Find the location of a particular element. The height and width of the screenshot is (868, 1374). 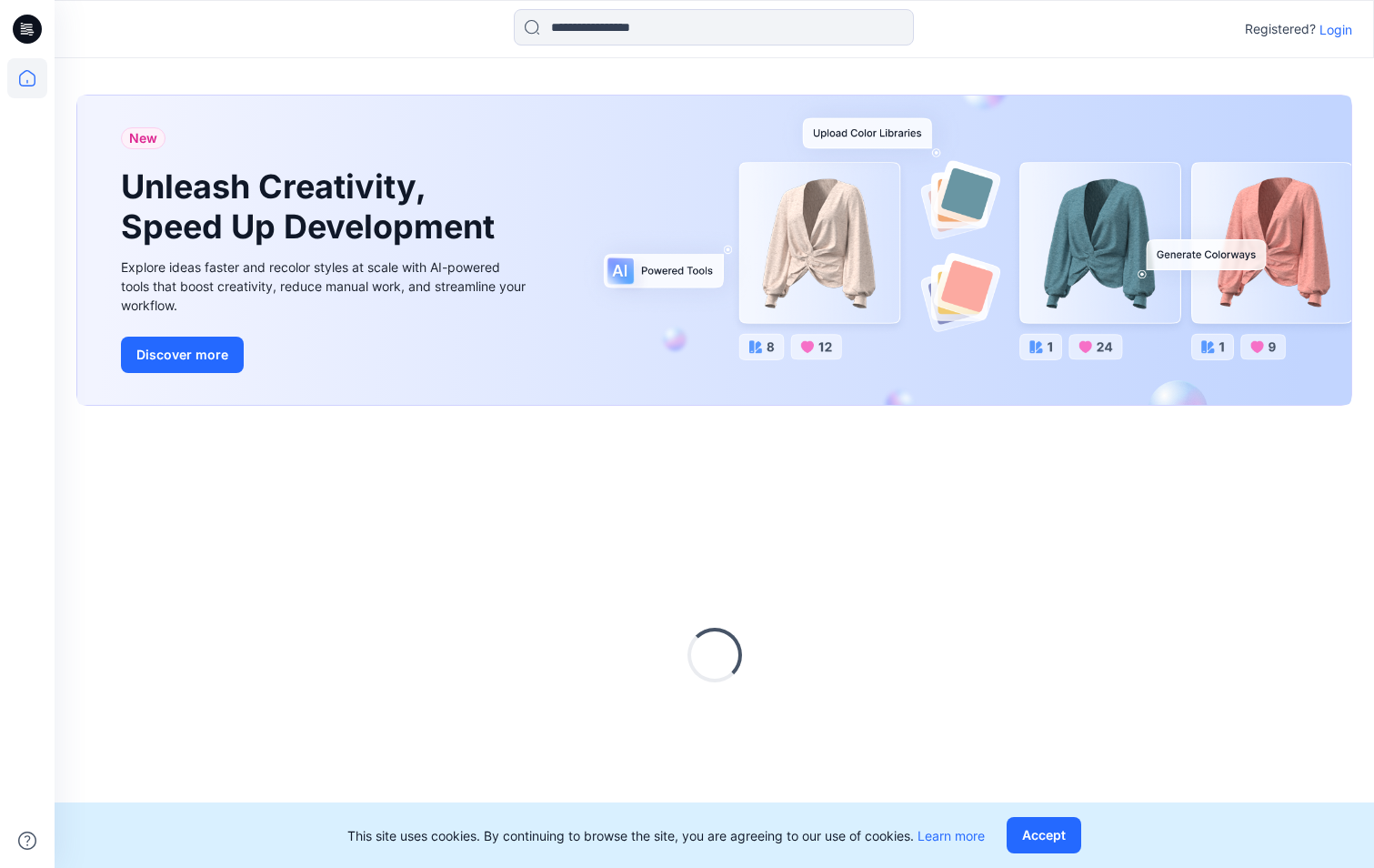

button: Accept is located at coordinates (1044, 835).